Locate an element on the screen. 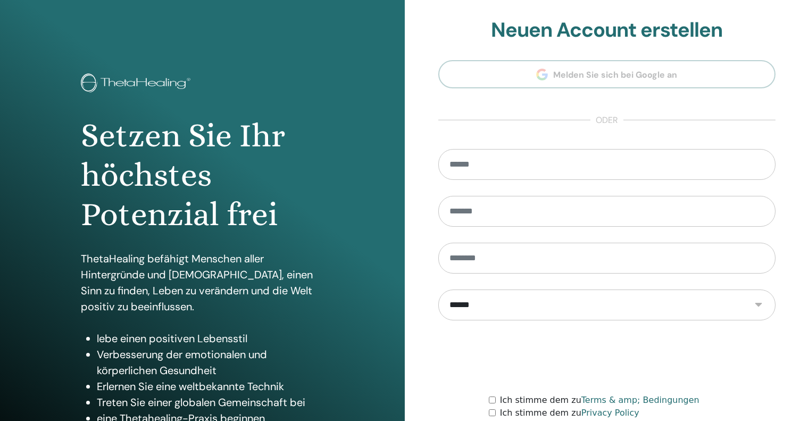 Image resolution: width=809 pixels, height=421 pixels. li: Treten Sie einer globalen Gemeinschaft bei is located at coordinates (210, 402).